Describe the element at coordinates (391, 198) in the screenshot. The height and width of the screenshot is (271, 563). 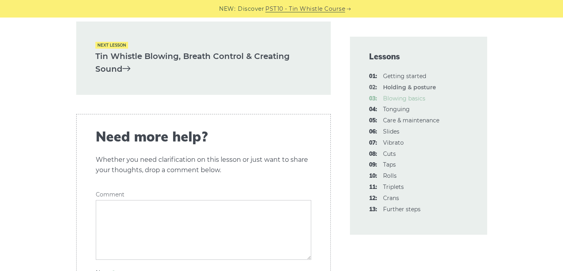
I see `a: 12:Crans` at that location.